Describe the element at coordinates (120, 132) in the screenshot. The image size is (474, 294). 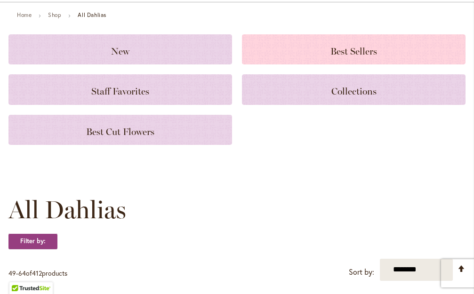
I see `span: Best Cut Flowers` at that location.